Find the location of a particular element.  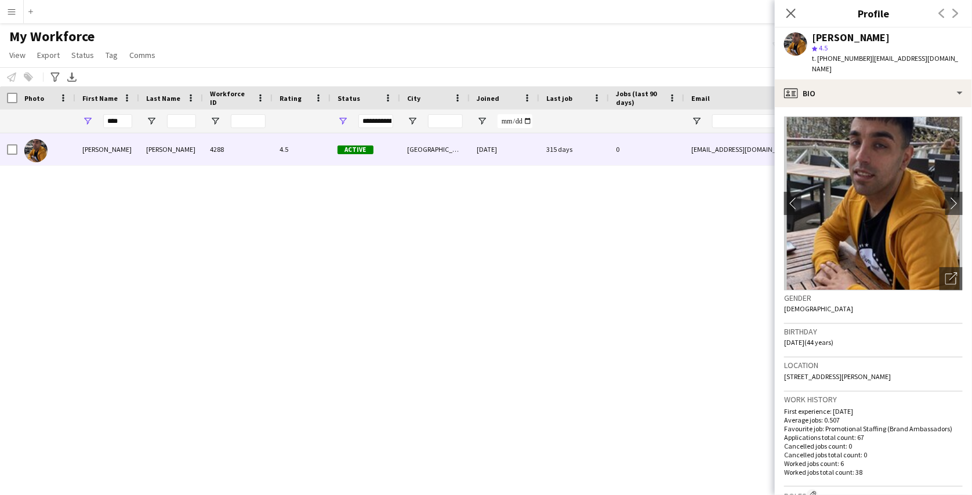

div: 4288 is located at coordinates (238, 149).